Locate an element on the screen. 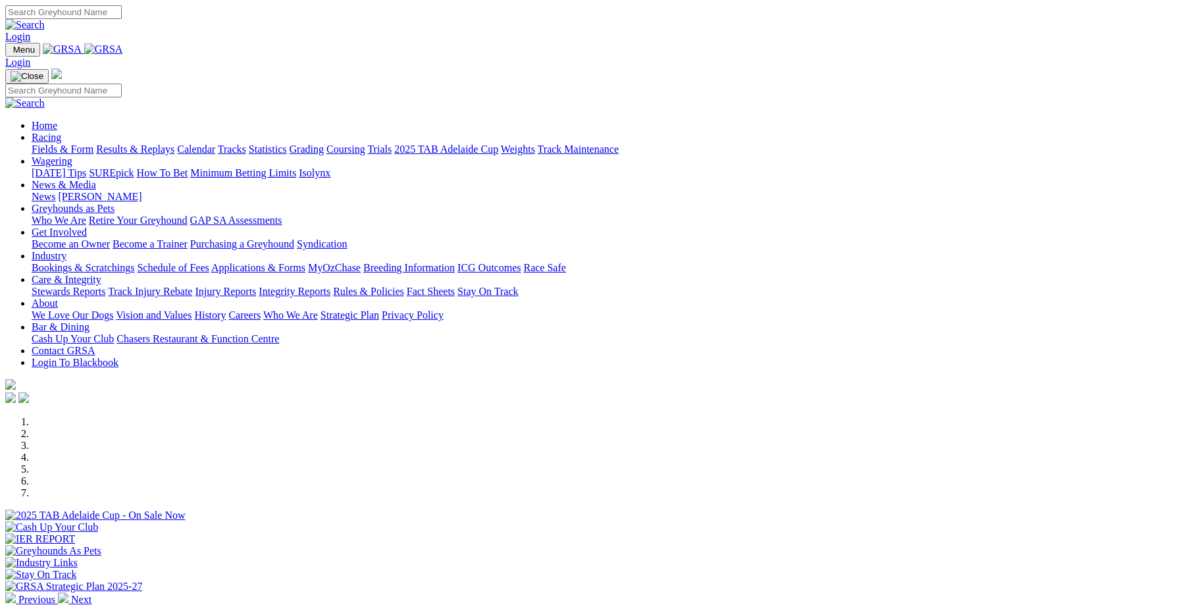  a: Wagering is located at coordinates (52, 161).